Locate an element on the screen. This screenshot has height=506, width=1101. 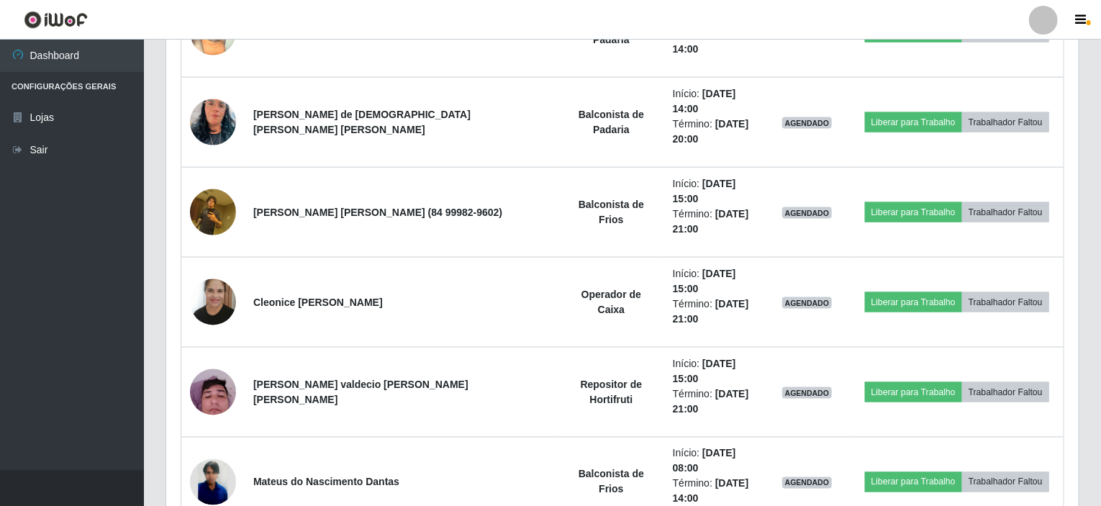
strong: Mateus do Nascimento Dantas is located at coordinates (326, 482).